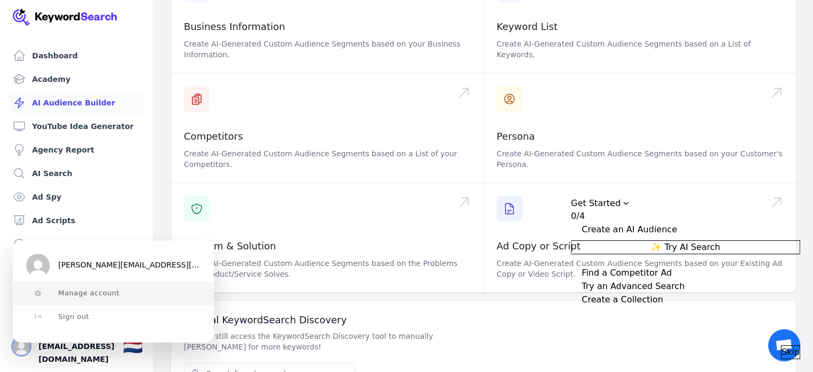 This screenshot has height=372, width=813. Describe the element at coordinates (791, 352) in the screenshot. I see `span: Skip` at that location.